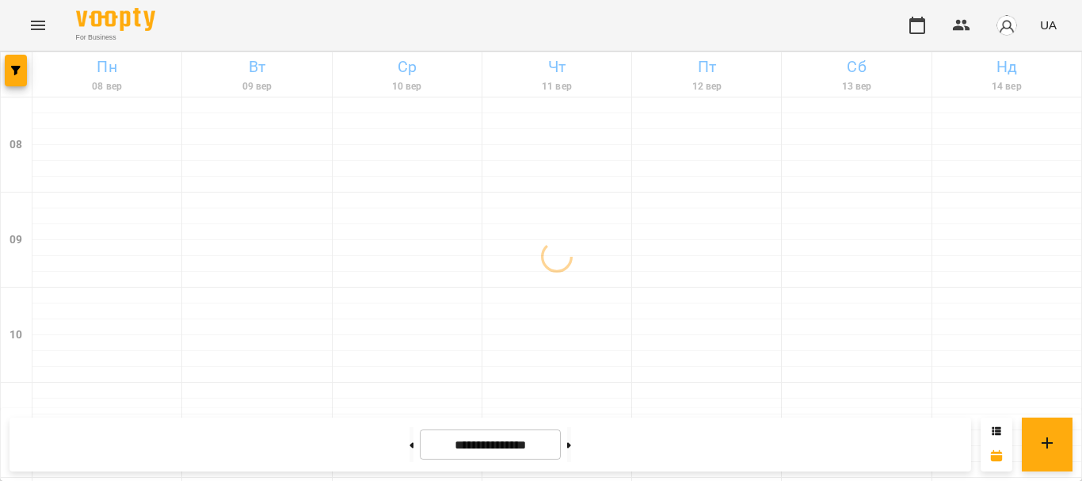  Describe the element at coordinates (1007, 67) in the screenshot. I see `h6: Нд` at that location.